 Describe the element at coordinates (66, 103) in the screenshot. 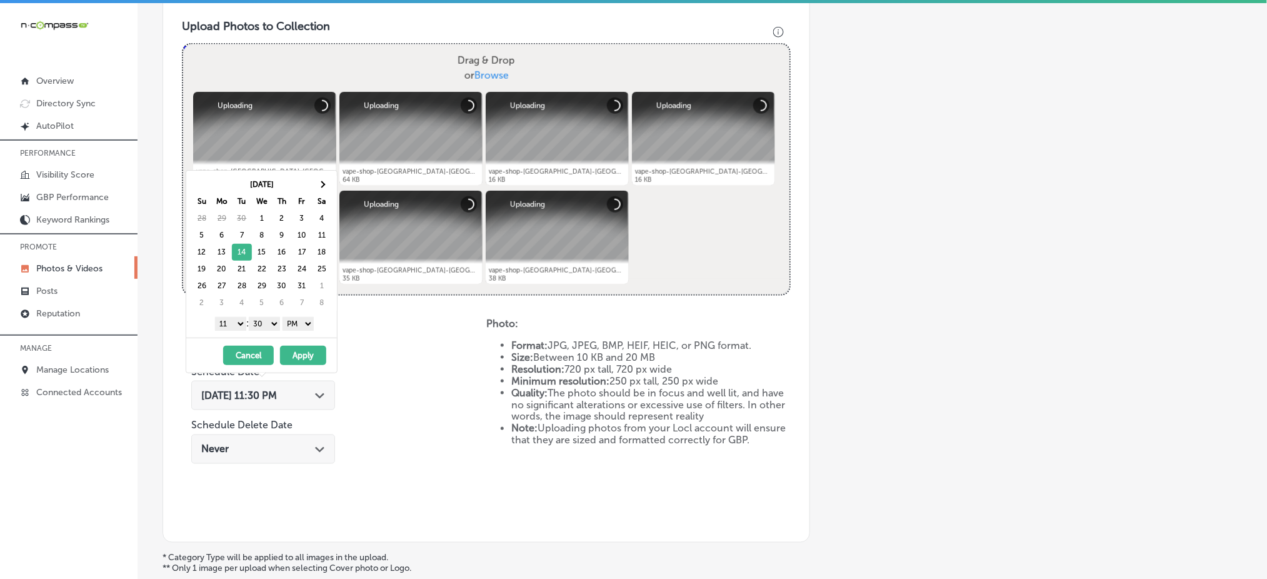

I see `p: Directory Sync` at that location.